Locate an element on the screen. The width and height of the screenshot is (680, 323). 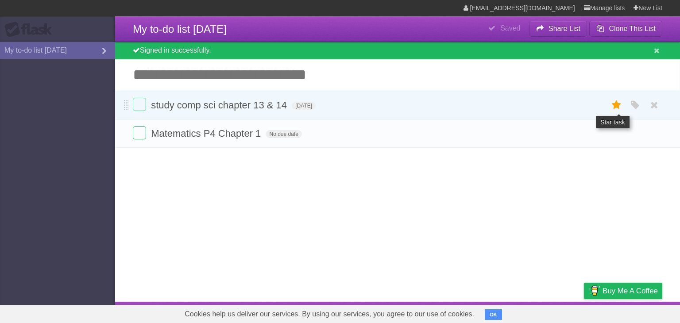
label: Star task is located at coordinates (616, 105).